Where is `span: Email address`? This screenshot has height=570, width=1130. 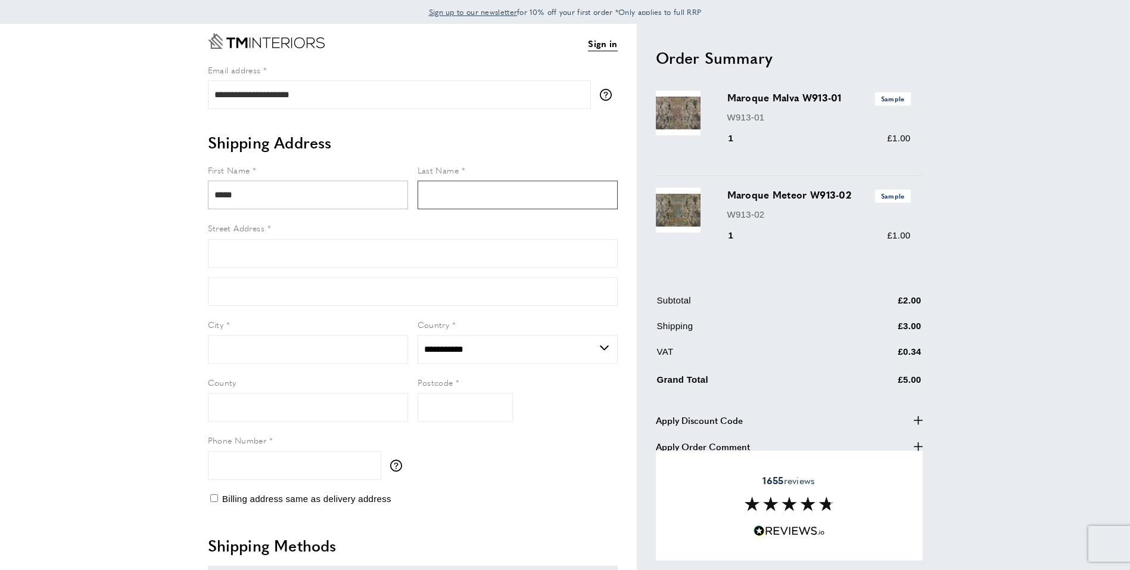 span: Email address is located at coordinates (234, 70).